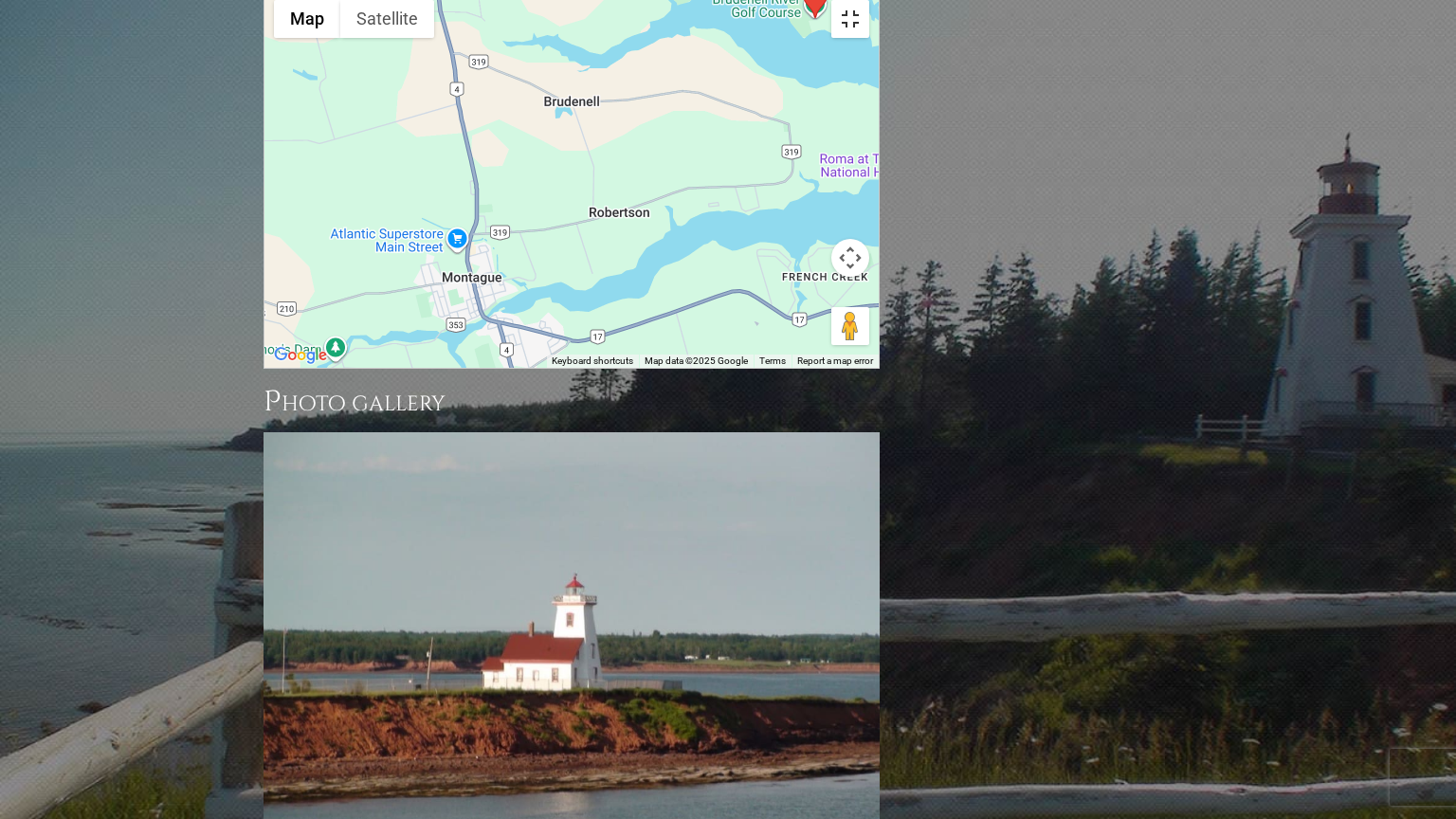 The image size is (1456, 819). Describe the element at coordinates (572, 402) in the screenshot. I see `h3: Photo Gallery` at that location.